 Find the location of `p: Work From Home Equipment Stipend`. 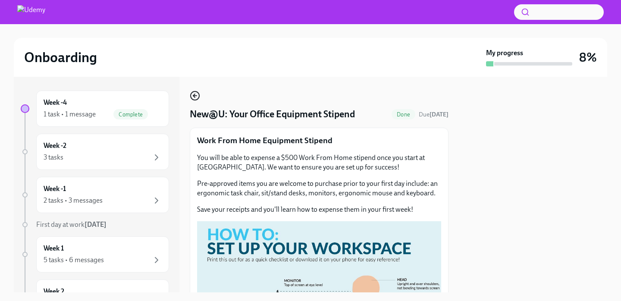

p: Work From Home Equipment Stipend is located at coordinates (319, 141).